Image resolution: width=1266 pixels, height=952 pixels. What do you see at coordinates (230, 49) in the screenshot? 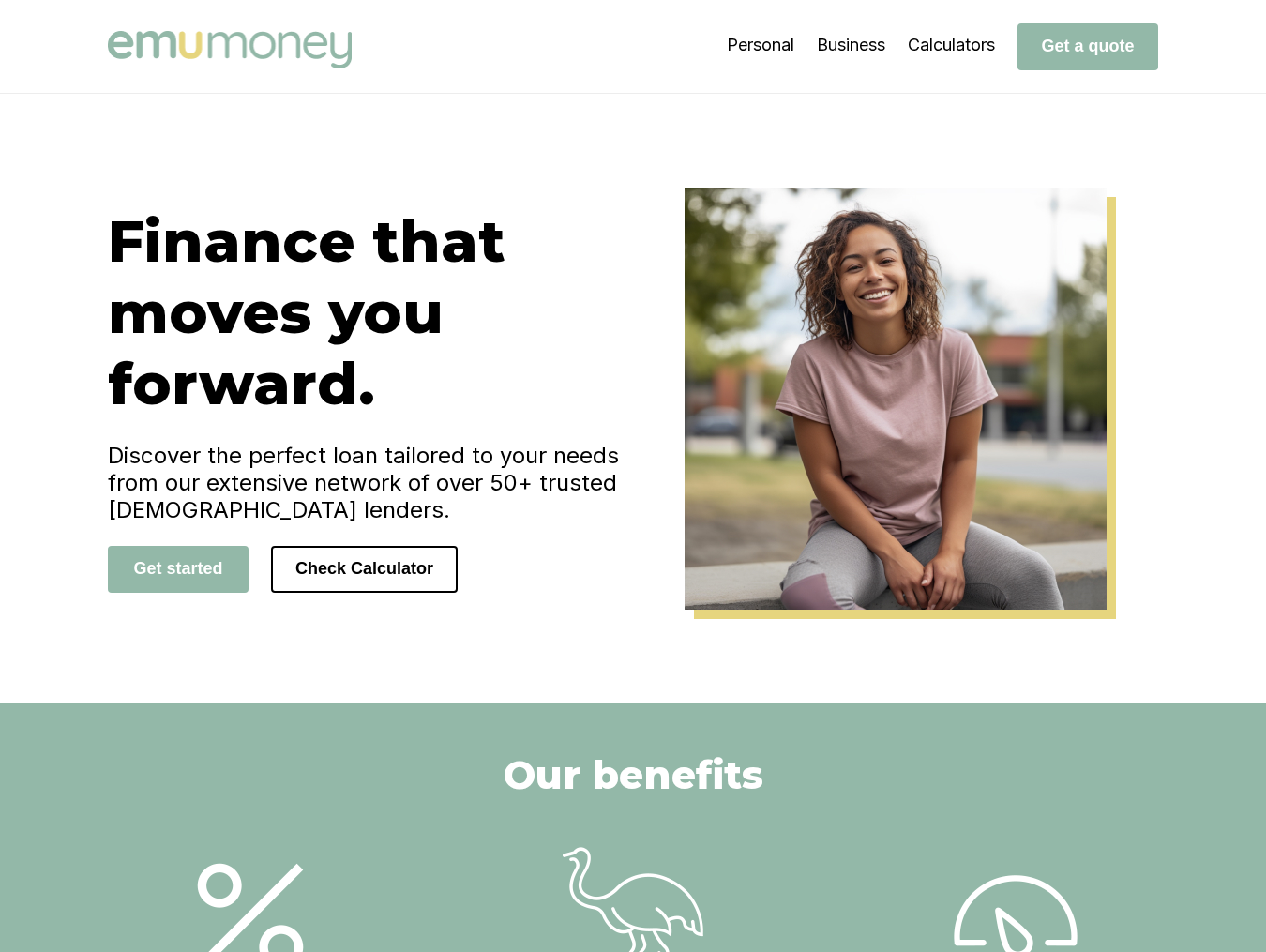
I see `img: Emu Money logo` at bounding box center [230, 49].